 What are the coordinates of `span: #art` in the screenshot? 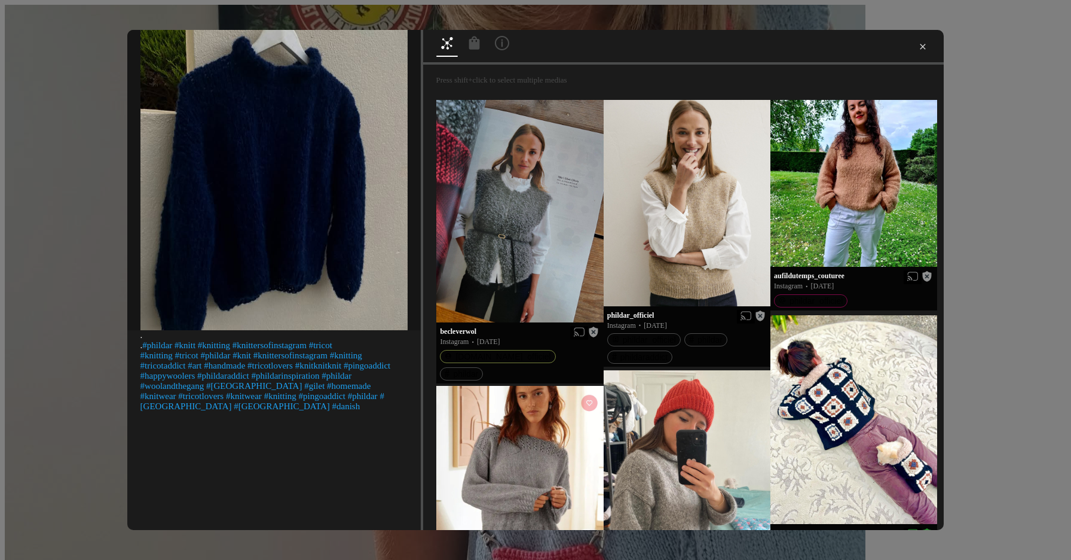 It's located at (194, 365).